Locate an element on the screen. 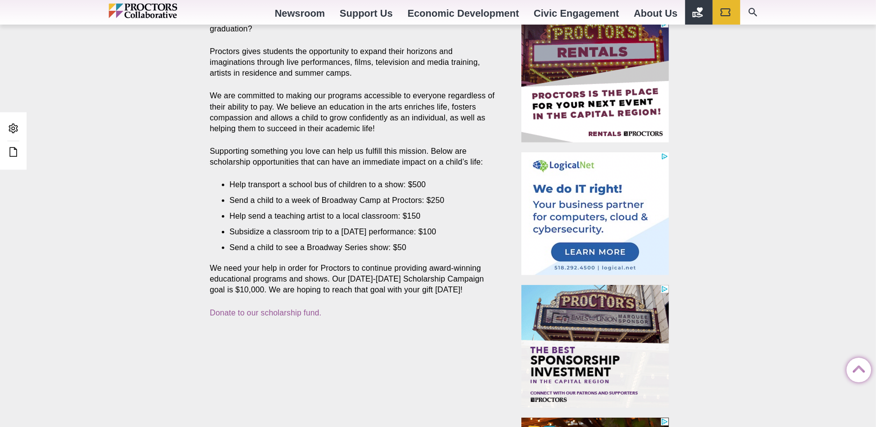 The image size is (876, 427). li: Help send a teaching artist to a local classroom: $150 is located at coordinates (357, 216).